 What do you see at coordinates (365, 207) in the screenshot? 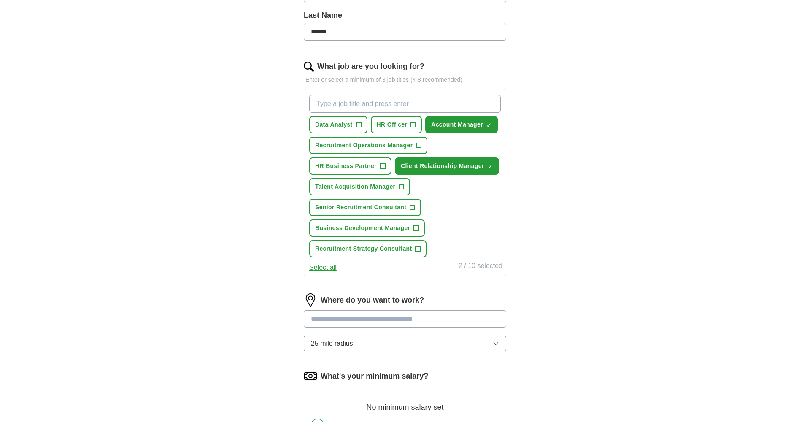
I see `button: Senior Recruitment Consultant` at bounding box center [365, 207].